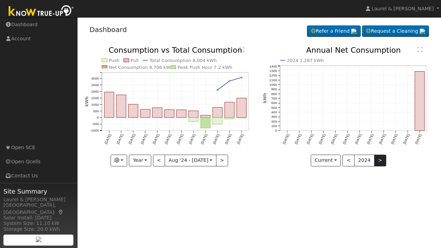 Image resolution: width=441 pixels, height=248 pixels. Describe the element at coordinates (183, 60) in the screenshot. I see `text: Total Consumption 8,004 kWh` at that location.